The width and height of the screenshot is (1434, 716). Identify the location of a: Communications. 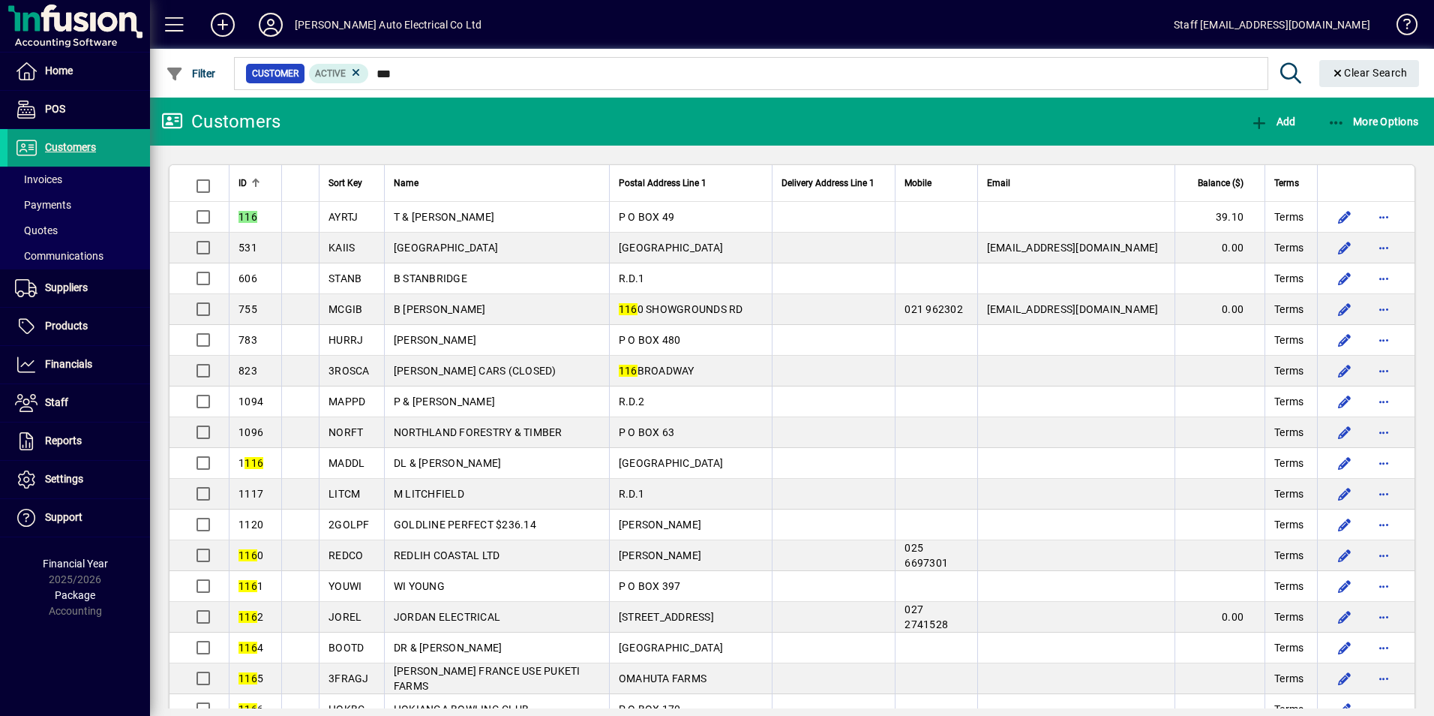
(79, 256).